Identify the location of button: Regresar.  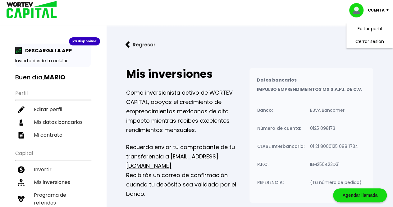
(140, 44).